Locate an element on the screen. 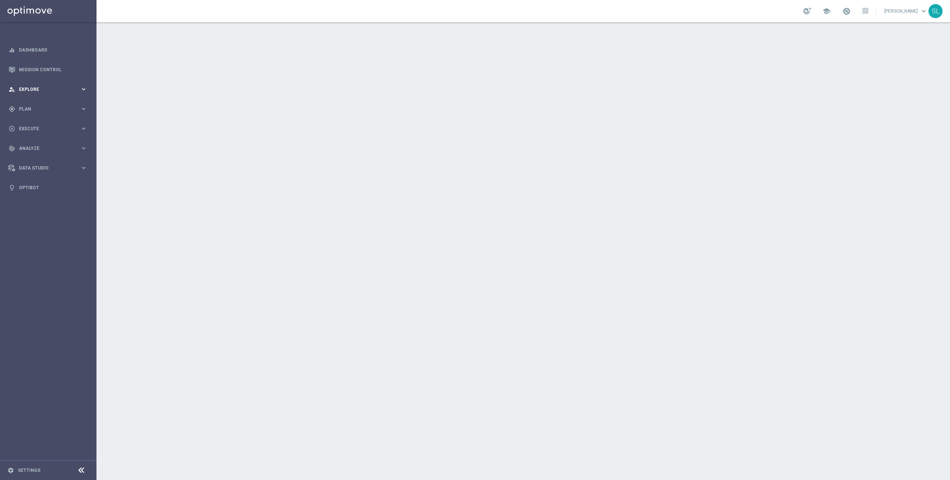 This screenshot has width=950, height=480. button: gps_fixed Plan keyboard_arrow_right is located at coordinates (48, 109).